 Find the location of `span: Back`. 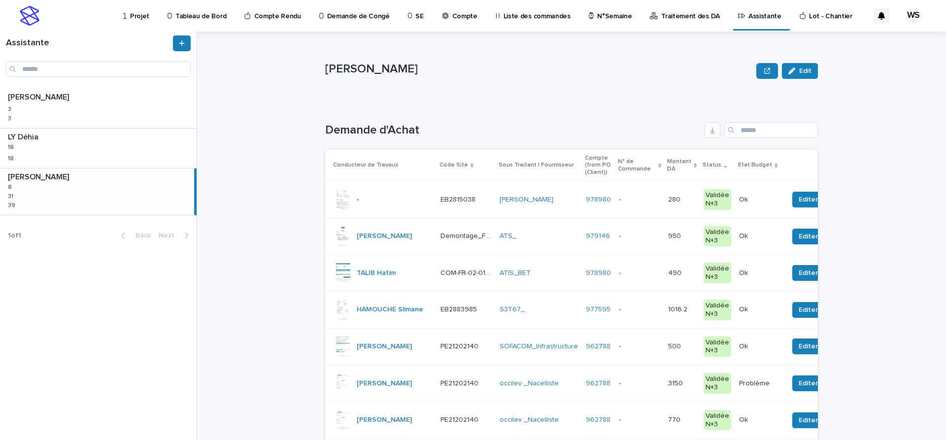

span: Back is located at coordinates (140, 236).